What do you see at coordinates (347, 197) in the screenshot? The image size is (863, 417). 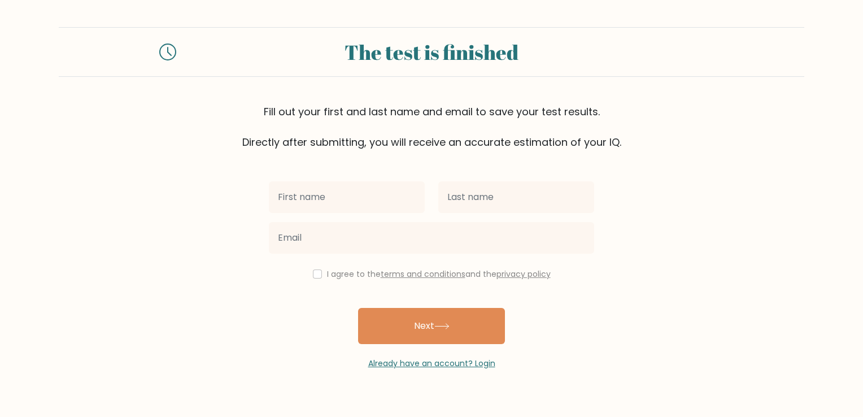 I see `input: First name` at bounding box center [347, 197].